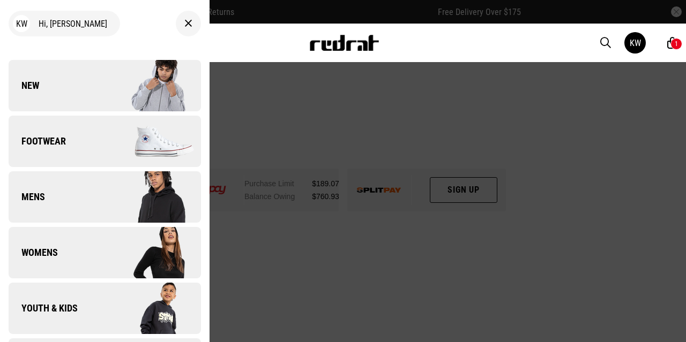 The image size is (686, 342). Describe the element at coordinates (344, 43) in the screenshot. I see `img: Redrat logo` at that location.